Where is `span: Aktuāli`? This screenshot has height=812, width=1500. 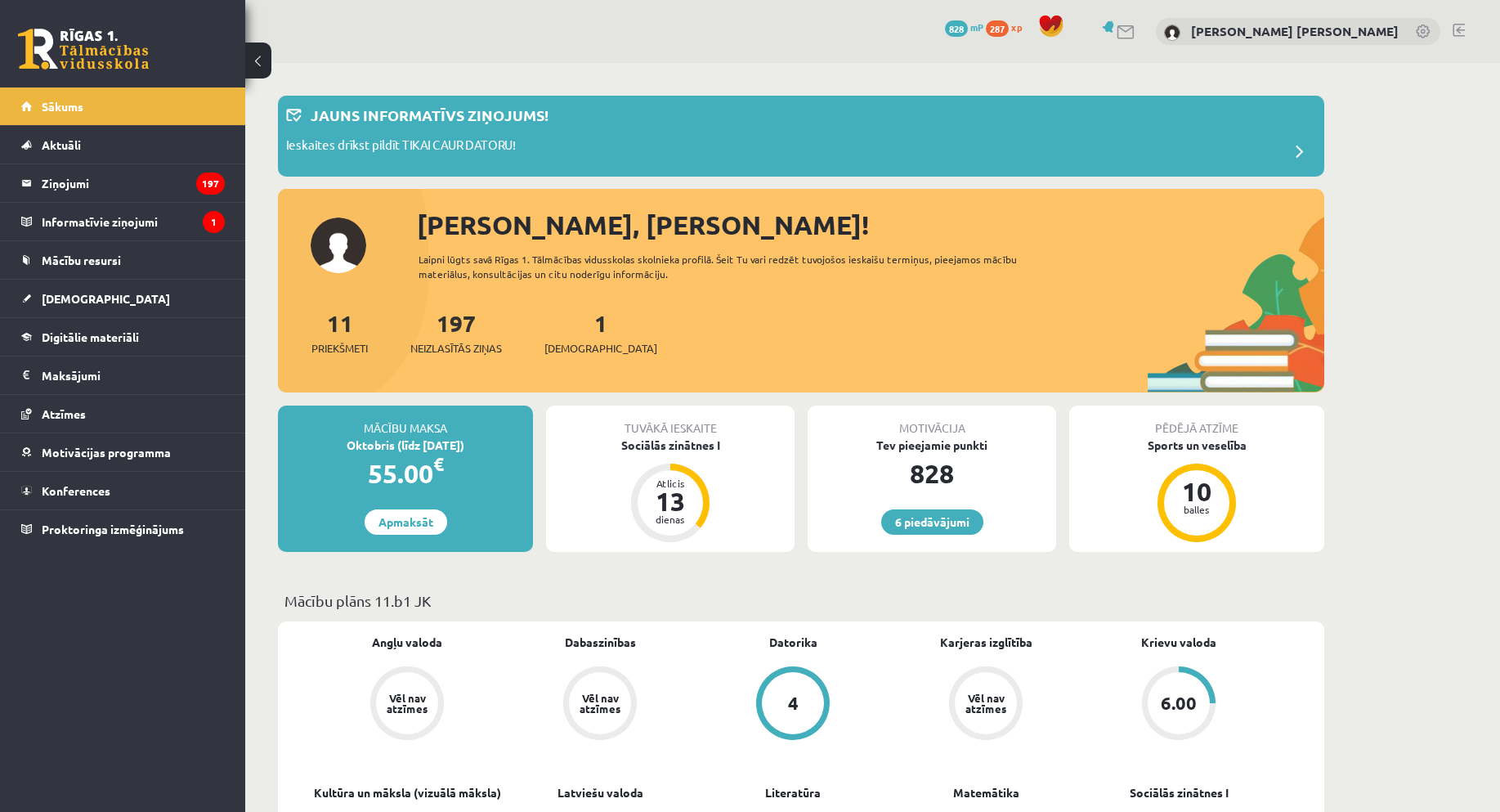
span: Aktuāli is located at coordinates (61, 145).